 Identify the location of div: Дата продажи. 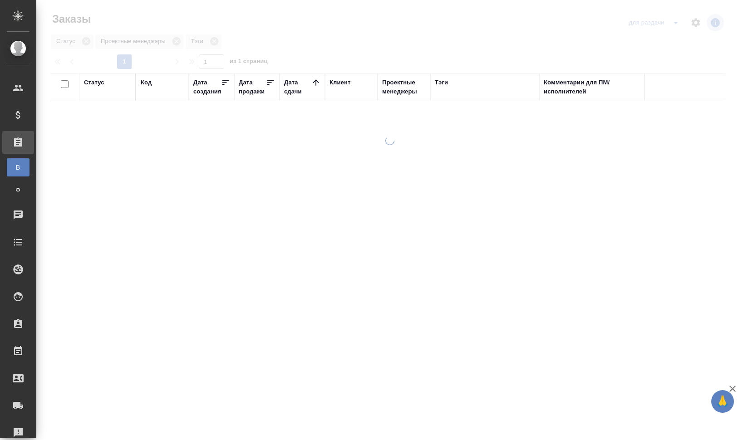
(252, 87).